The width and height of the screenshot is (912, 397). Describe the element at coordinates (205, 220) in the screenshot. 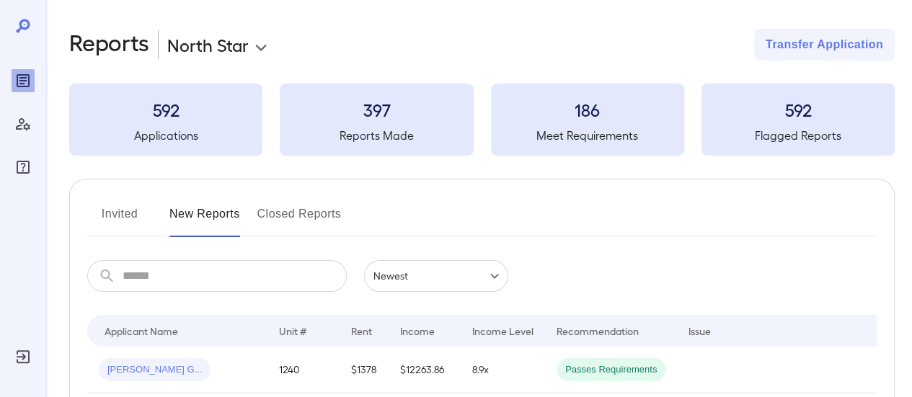

I see `button: New Reports` at that location.